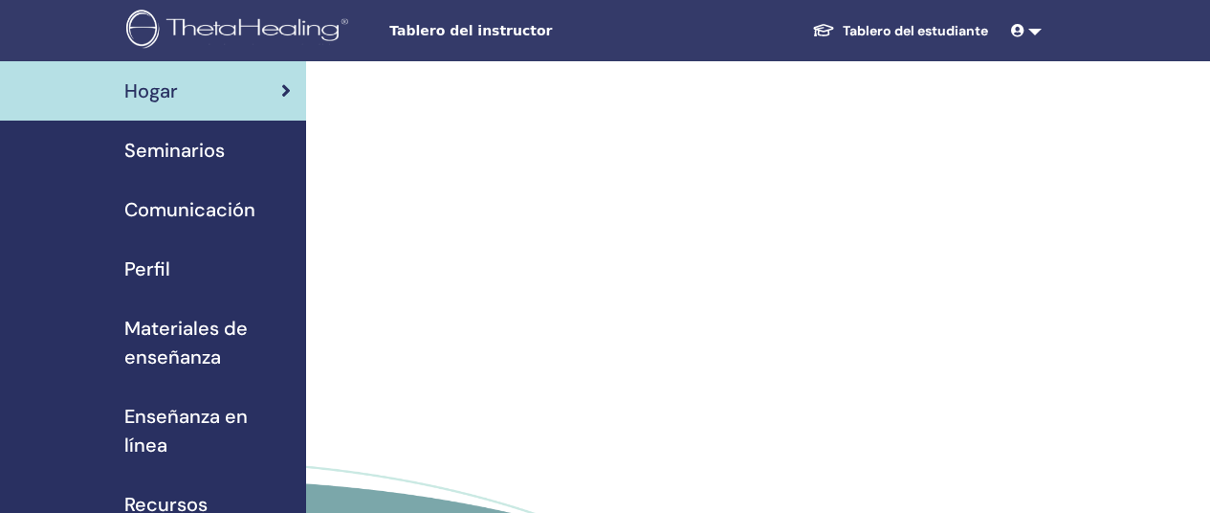 The image size is (1210, 513). I want to click on span: Materiales de enseñanza, so click(208, 342).